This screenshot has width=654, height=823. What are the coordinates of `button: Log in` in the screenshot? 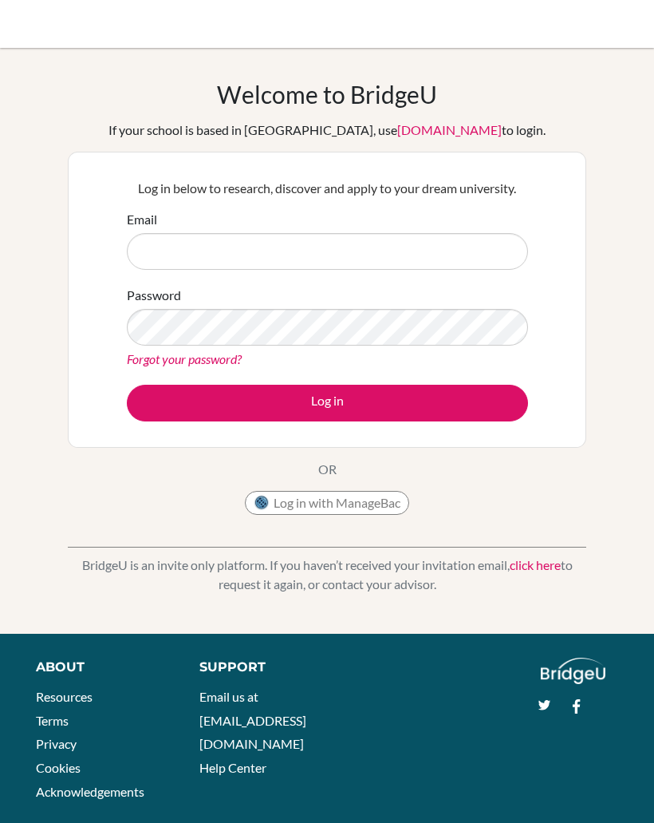 It's located at (327, 403).